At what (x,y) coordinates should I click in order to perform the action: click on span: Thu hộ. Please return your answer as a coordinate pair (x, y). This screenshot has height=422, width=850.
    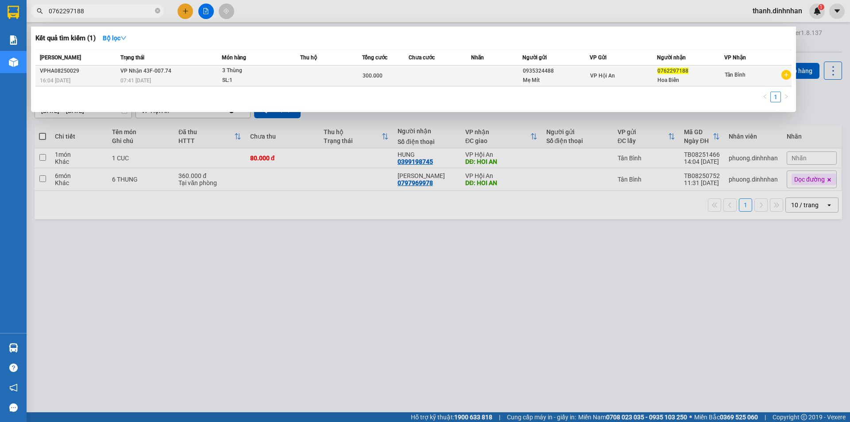
    Looking at the image, I should click on (309, 58).